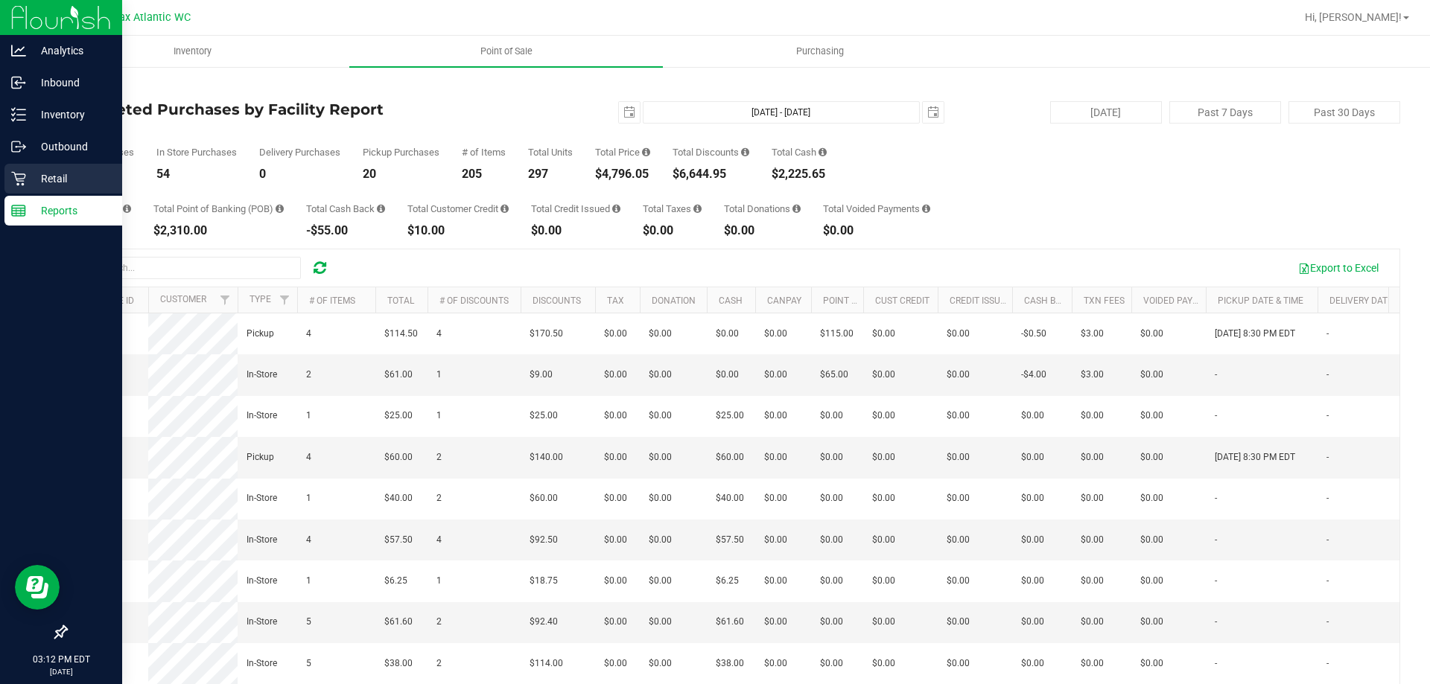 The height and width of the screenshot is (684, 1430). Describe the element at coordinates (308, 664) in the screenshot. I see `span: 5` at that location.